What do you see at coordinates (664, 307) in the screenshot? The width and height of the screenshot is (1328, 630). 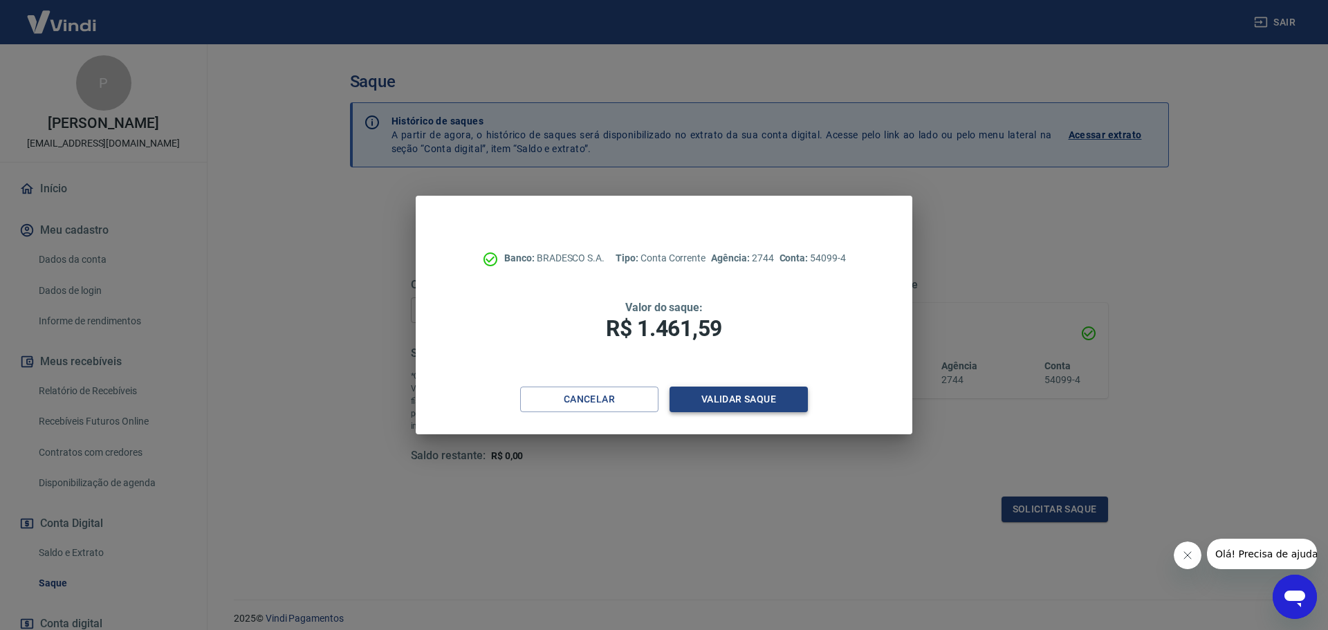 I see `span: Valor do saque:` at bounding box center [664, 307].